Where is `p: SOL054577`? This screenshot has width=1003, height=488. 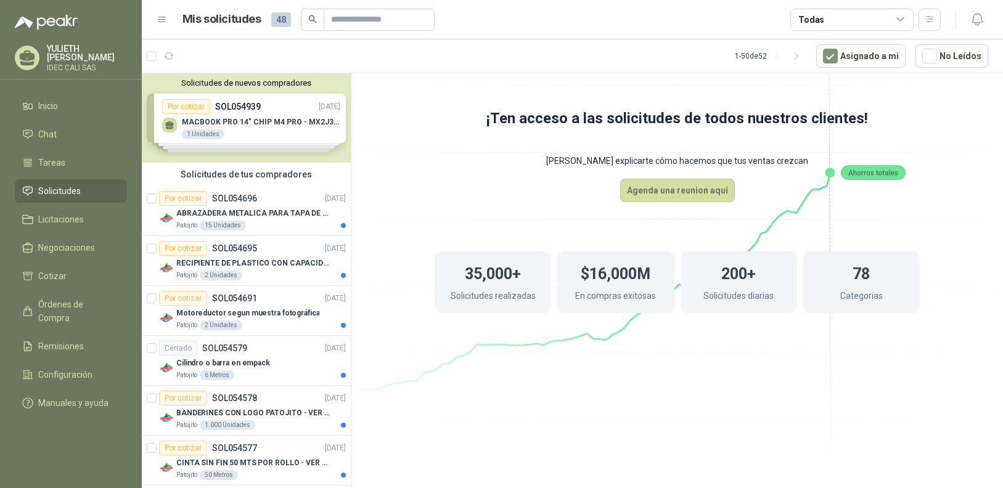
p: SOL054577 is located at coordinates (234, 448).